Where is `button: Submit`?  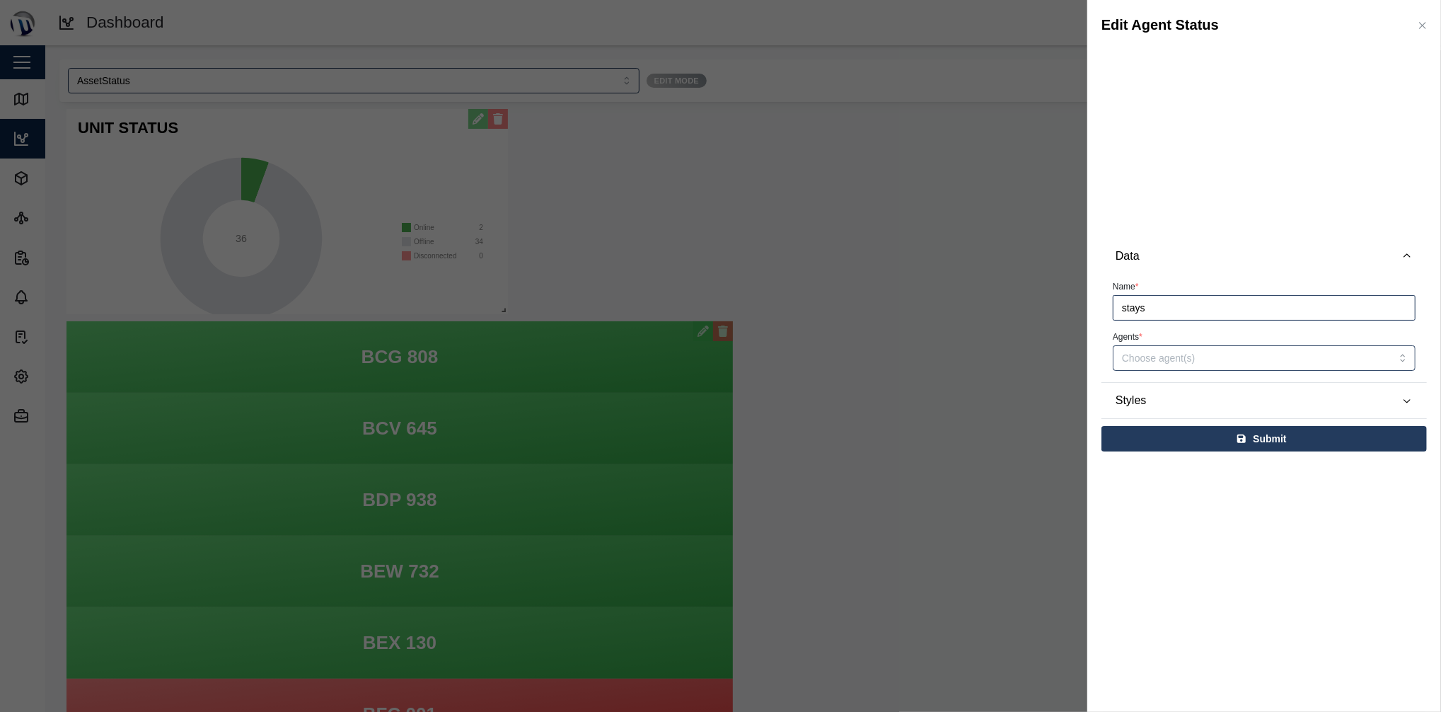 button: Submit is located at coordinates (1264, 439).